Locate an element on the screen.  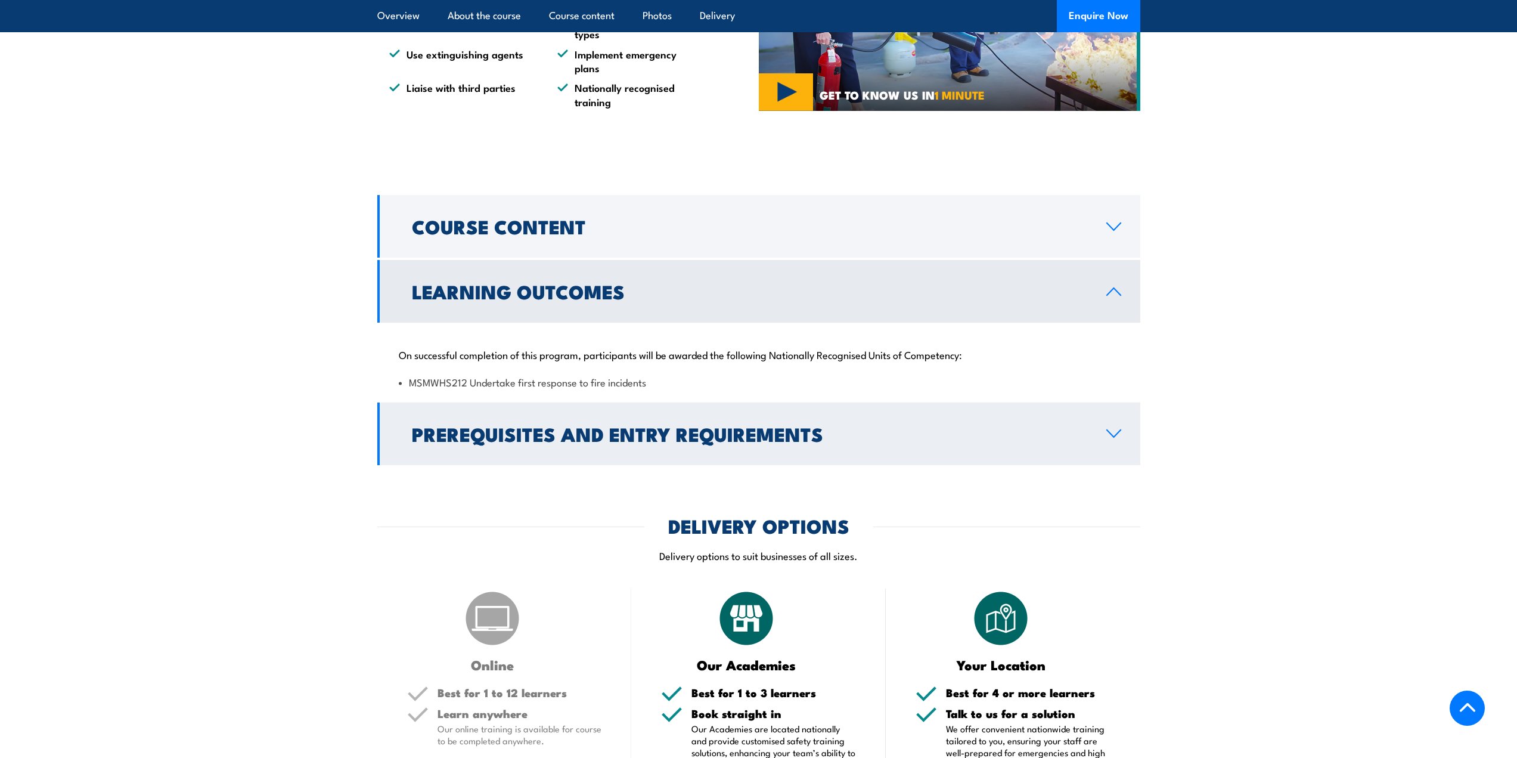
strong: 1 MINUTE is located at coordinates (960, 94).